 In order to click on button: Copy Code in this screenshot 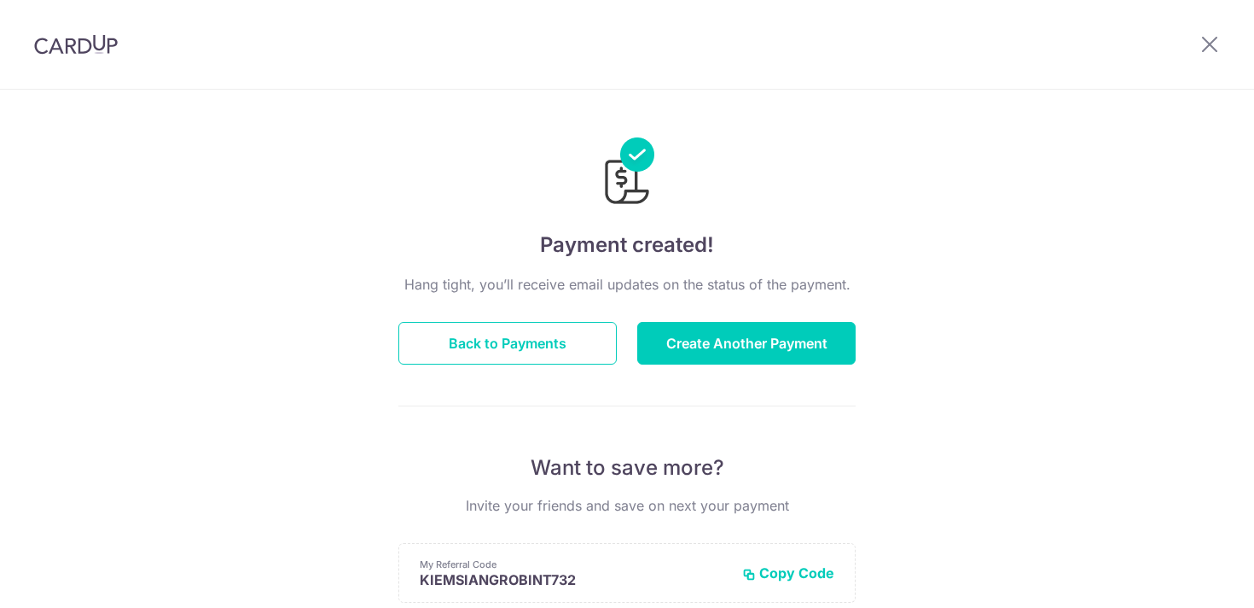, I will do `click(788, 573)`.